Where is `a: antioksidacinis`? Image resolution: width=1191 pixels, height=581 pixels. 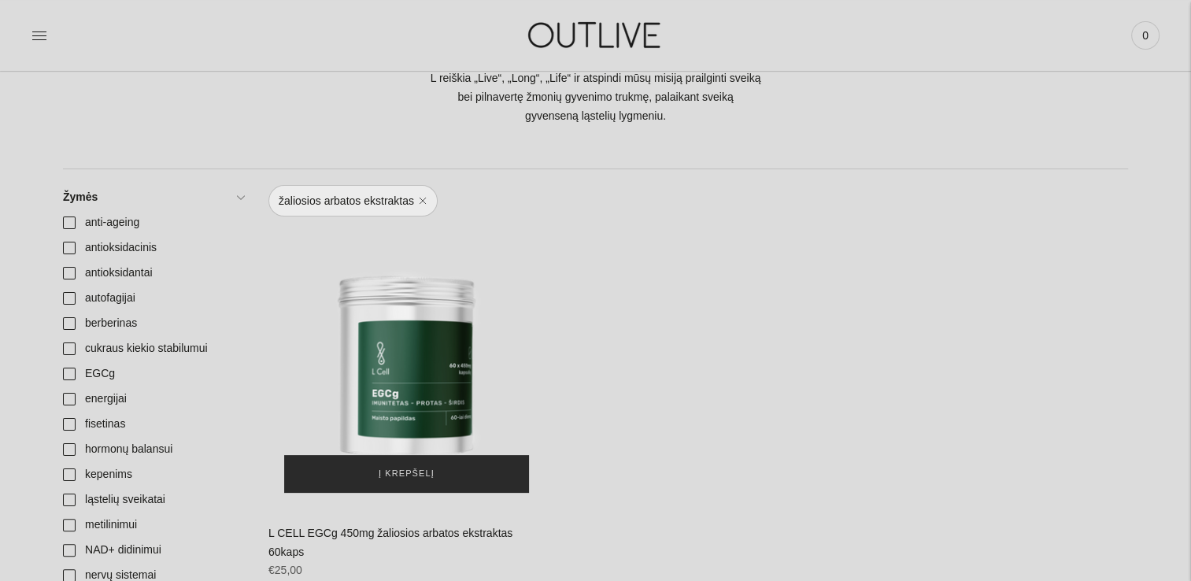
a: antioksidacinis is located at coordinates (153, 248).